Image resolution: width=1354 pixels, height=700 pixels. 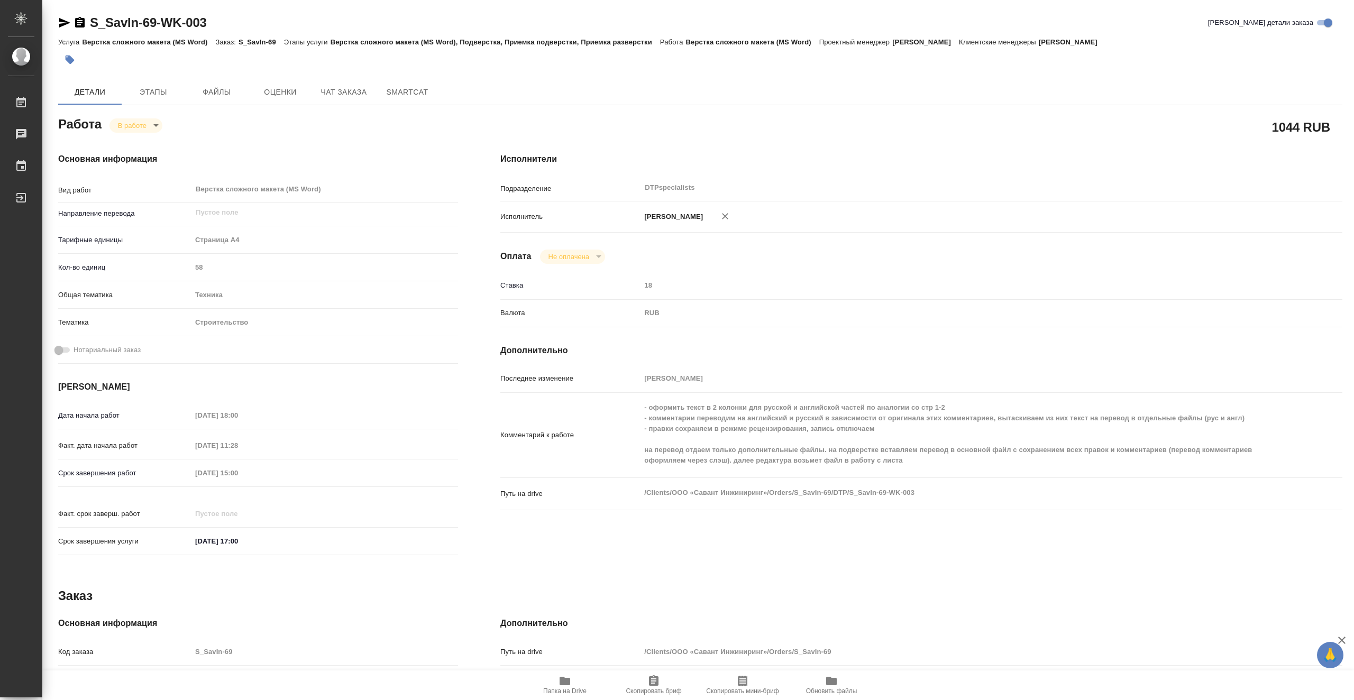 I want to click on span: Детали, so click(x=90, y=92).